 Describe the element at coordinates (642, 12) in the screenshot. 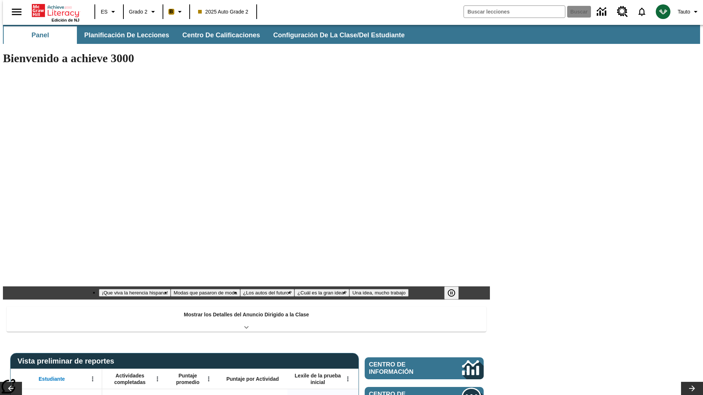

I see `a: Notificaciones` at that location.